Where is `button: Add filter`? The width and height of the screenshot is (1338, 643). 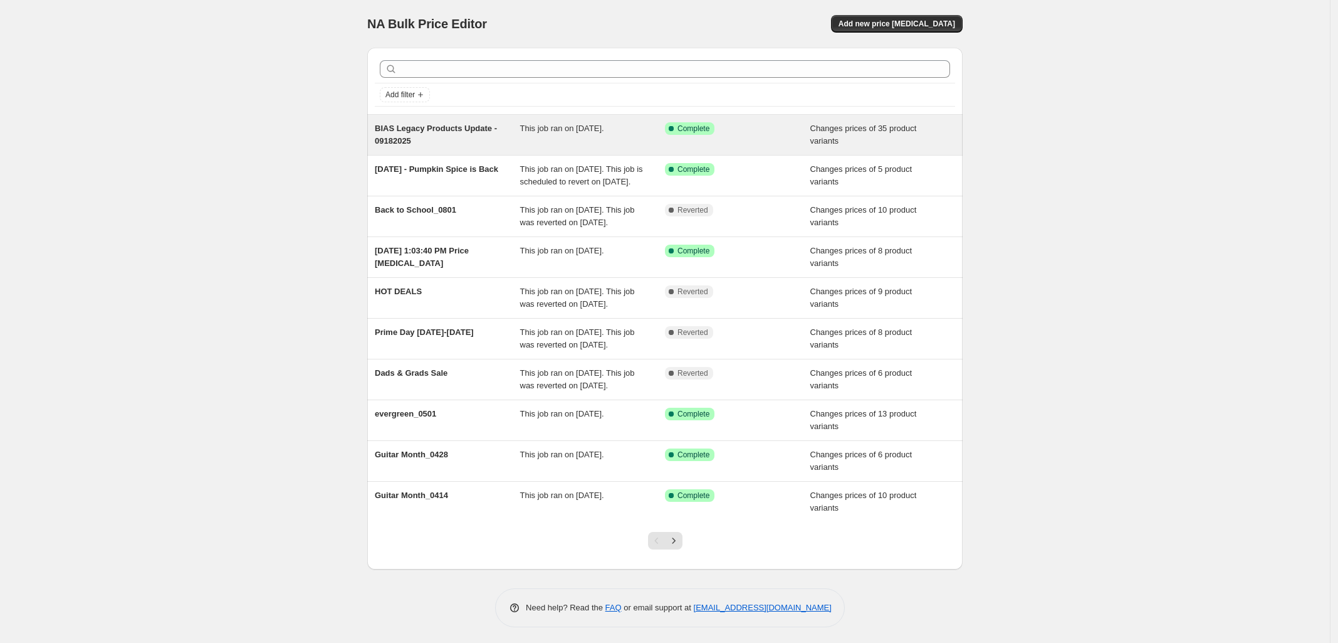
button: Add filter is located at coordinates (405, 95).